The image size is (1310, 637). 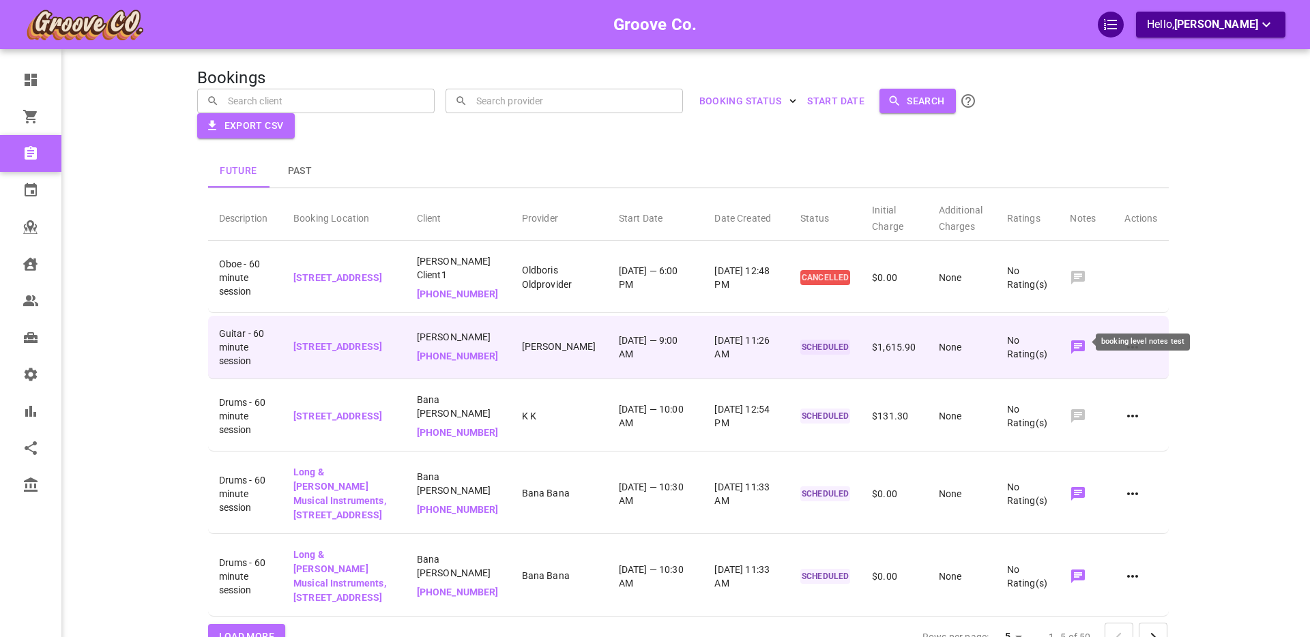 What do you see at coordinates (1210, 25) in the screenshot?
I see `p: Hello,` at bounding box center [1210, 25].